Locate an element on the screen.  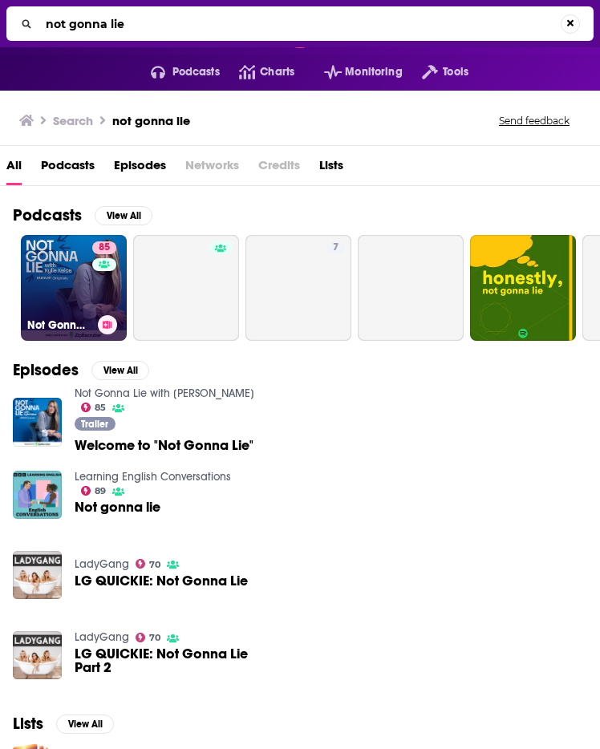
a: Episodes is located at coordinates (140, 168).